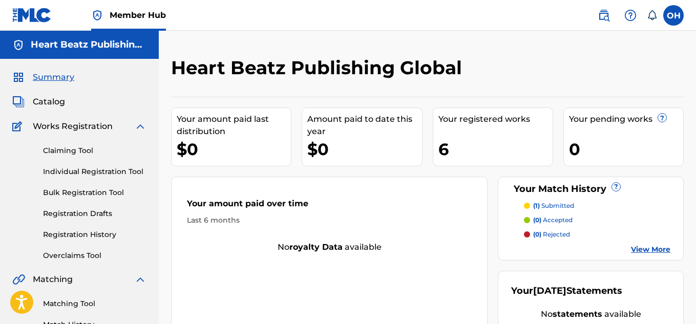  I want to click on a: (0) accepted, so click(597, 220).